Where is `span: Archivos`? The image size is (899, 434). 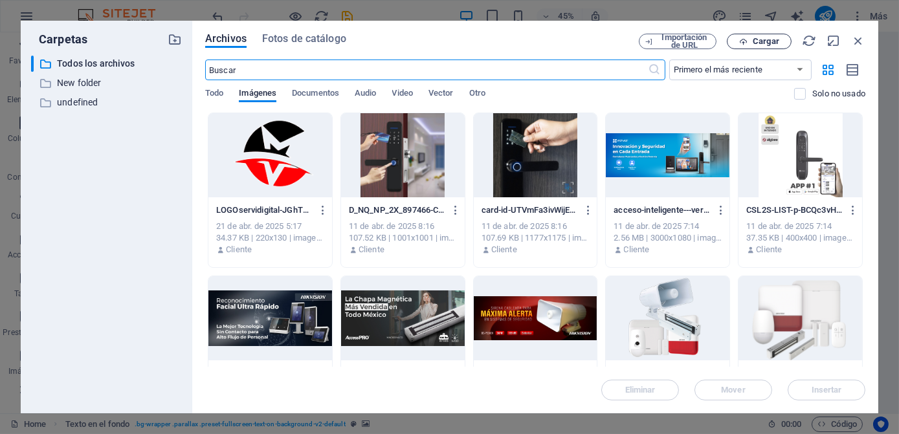
span: Archivos is located at coordinates (226, 39).